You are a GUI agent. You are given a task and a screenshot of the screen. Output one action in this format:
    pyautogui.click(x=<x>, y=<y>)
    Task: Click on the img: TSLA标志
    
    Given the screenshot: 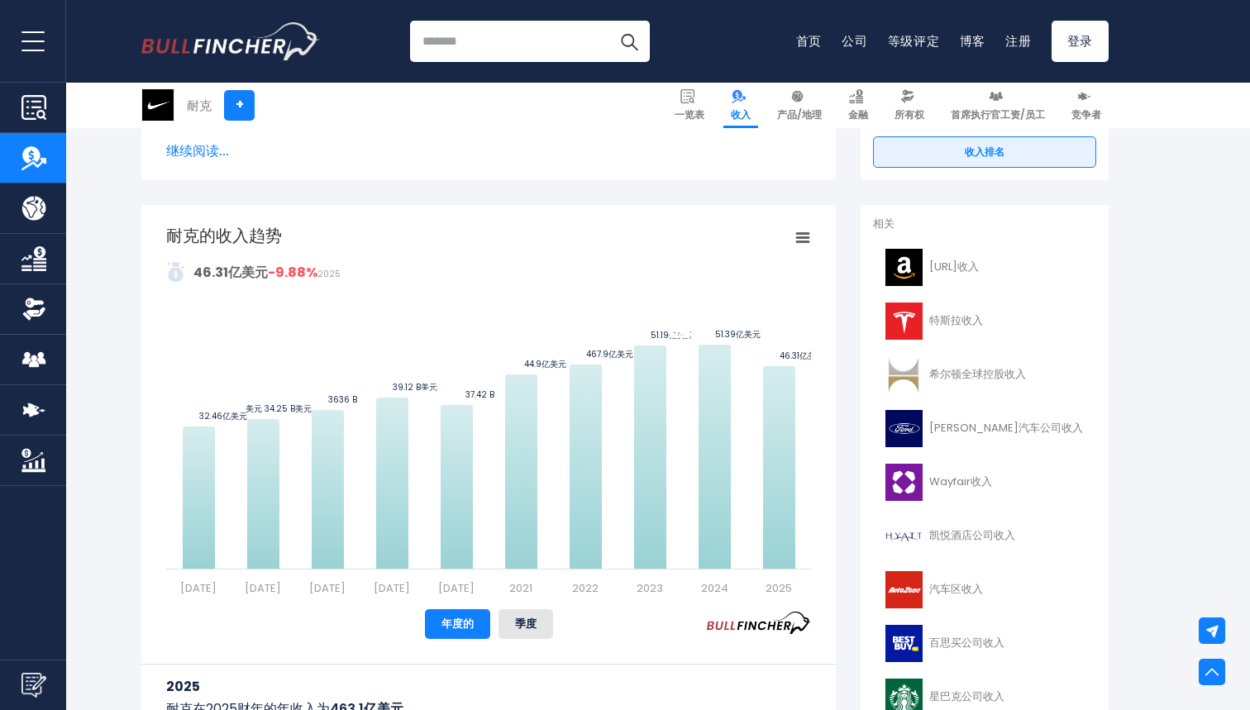 What is the action you would take?
    pyautogui.click(x=904, y=321)
    